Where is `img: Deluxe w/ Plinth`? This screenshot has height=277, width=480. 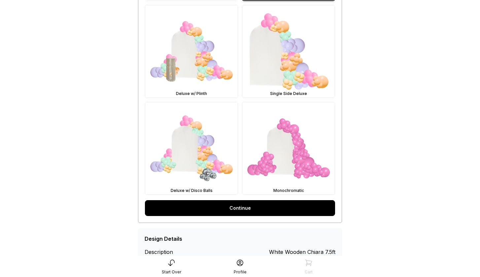 img: Deluxe w/ Plinth is located at coordinates (192, 52).